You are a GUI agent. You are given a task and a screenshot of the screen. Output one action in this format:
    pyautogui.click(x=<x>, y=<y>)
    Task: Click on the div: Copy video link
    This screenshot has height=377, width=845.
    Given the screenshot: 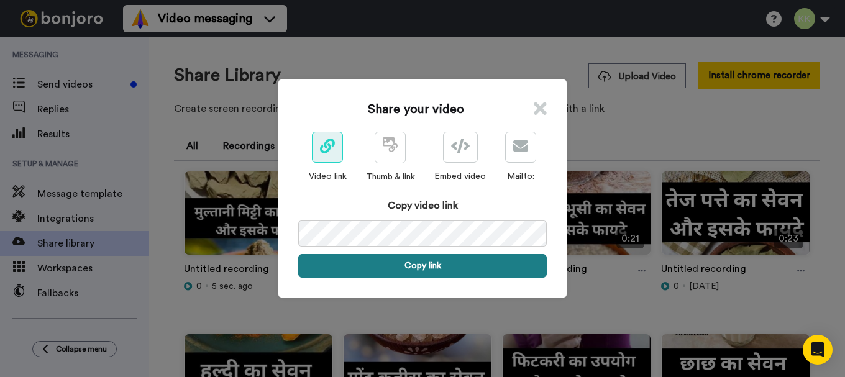 What is the action you would take?
    pyautogui.click(x=423, y=206)
    